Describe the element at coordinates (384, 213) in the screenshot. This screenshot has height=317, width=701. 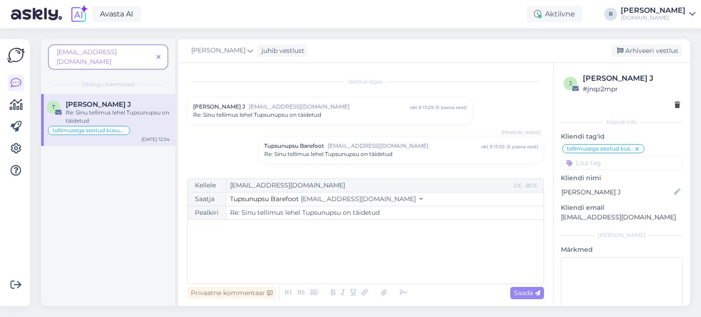
I see `input: Write subject here...` at that location.